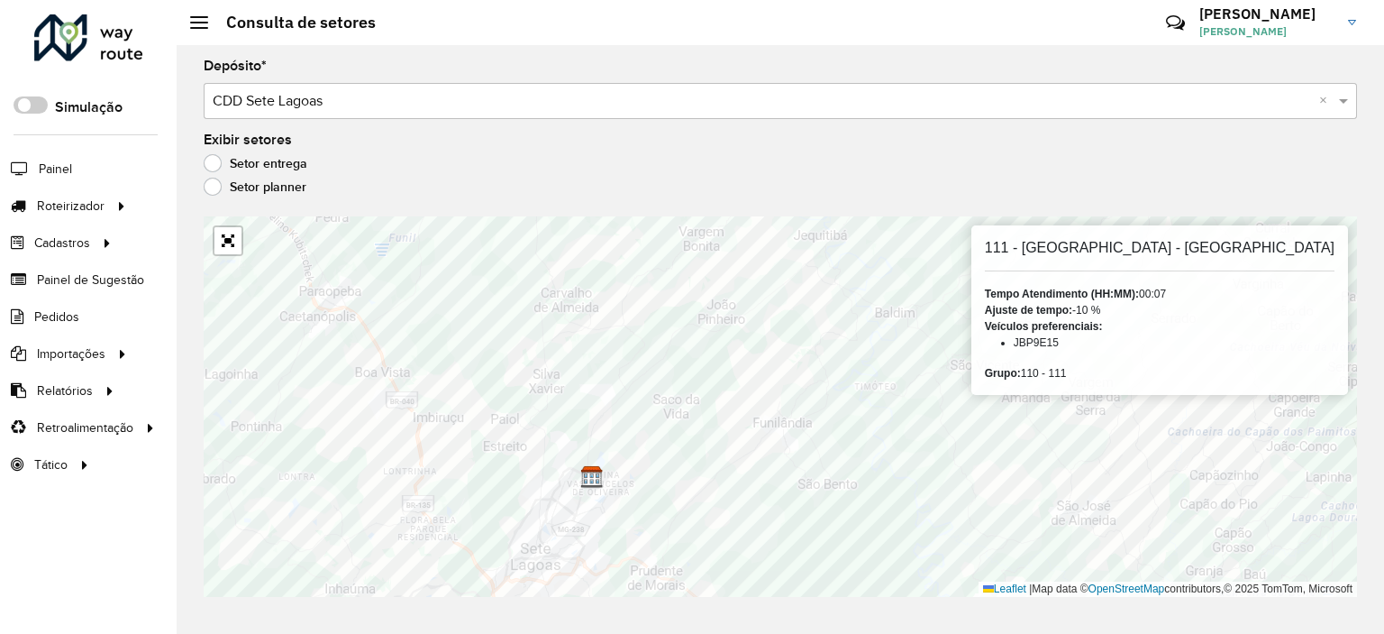  Describe the element at coordinates (248, 140) in the screenshot. I see `label: Exibir setores` at that location.